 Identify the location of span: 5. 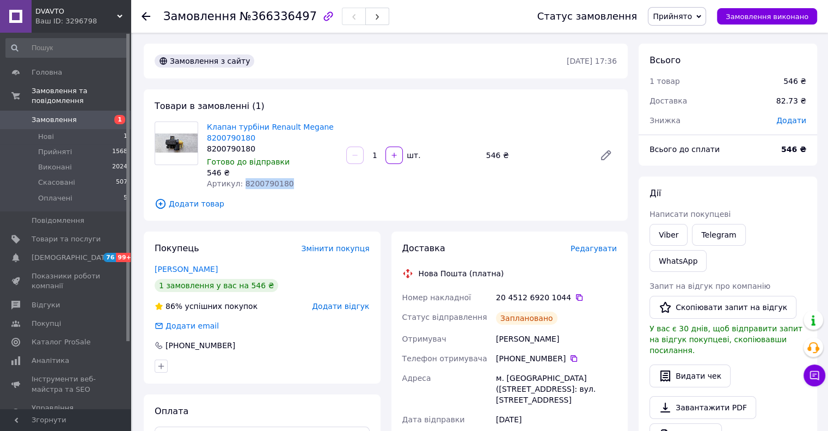
(125, 198).